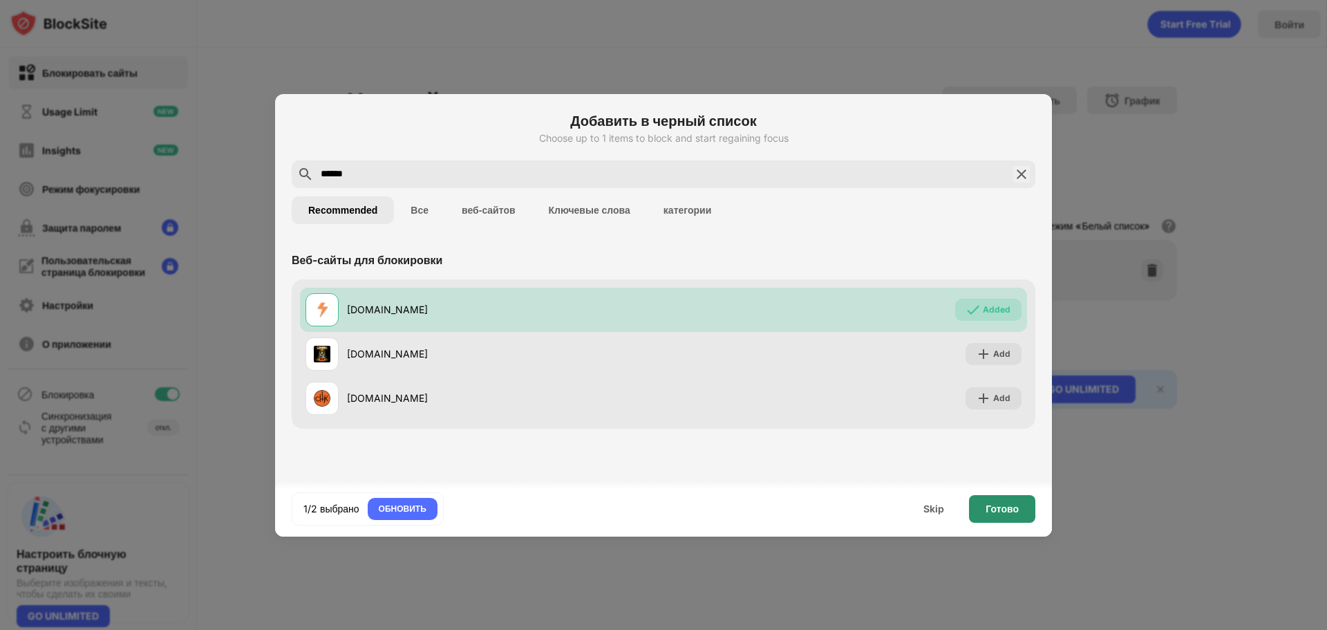 The image size is (1327, 630). I want to click on button: веб-сайтов, so click(489, 210).